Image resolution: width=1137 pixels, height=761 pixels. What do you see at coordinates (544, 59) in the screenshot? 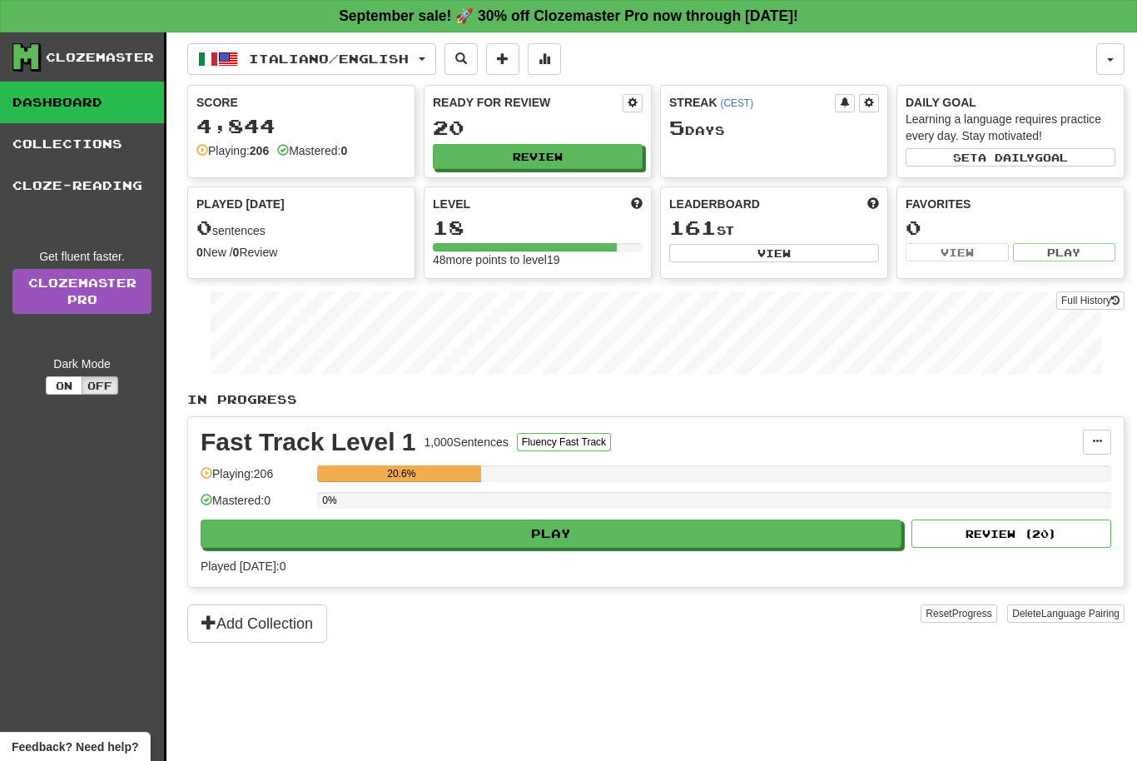
I see `button: More stats` at bounding box center [544, 59].